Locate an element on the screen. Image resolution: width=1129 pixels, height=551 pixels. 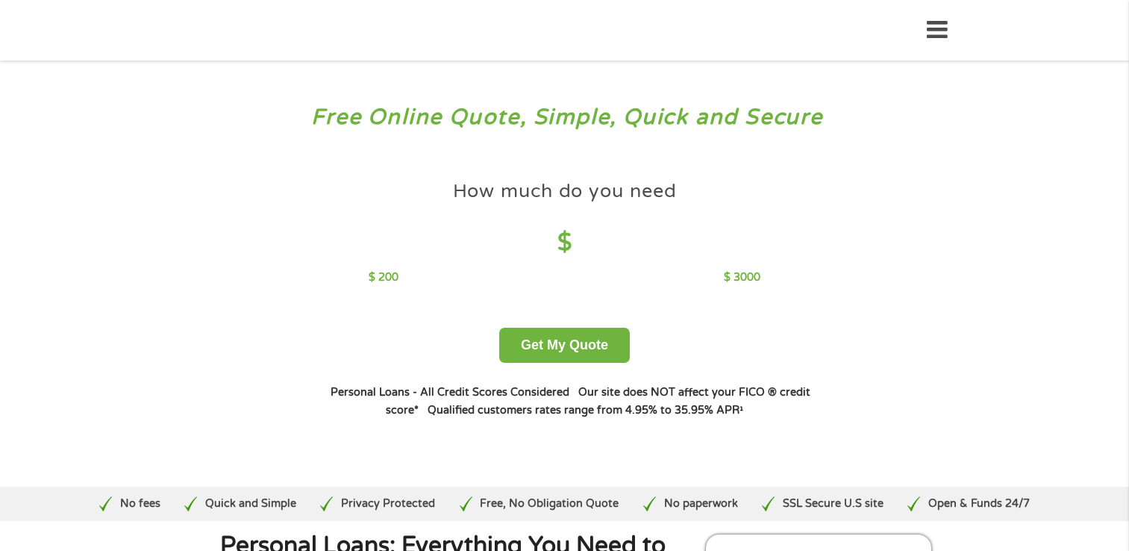
strong: Personal Loans - All Credit Scores Considered is located at coordinates (450, 392).